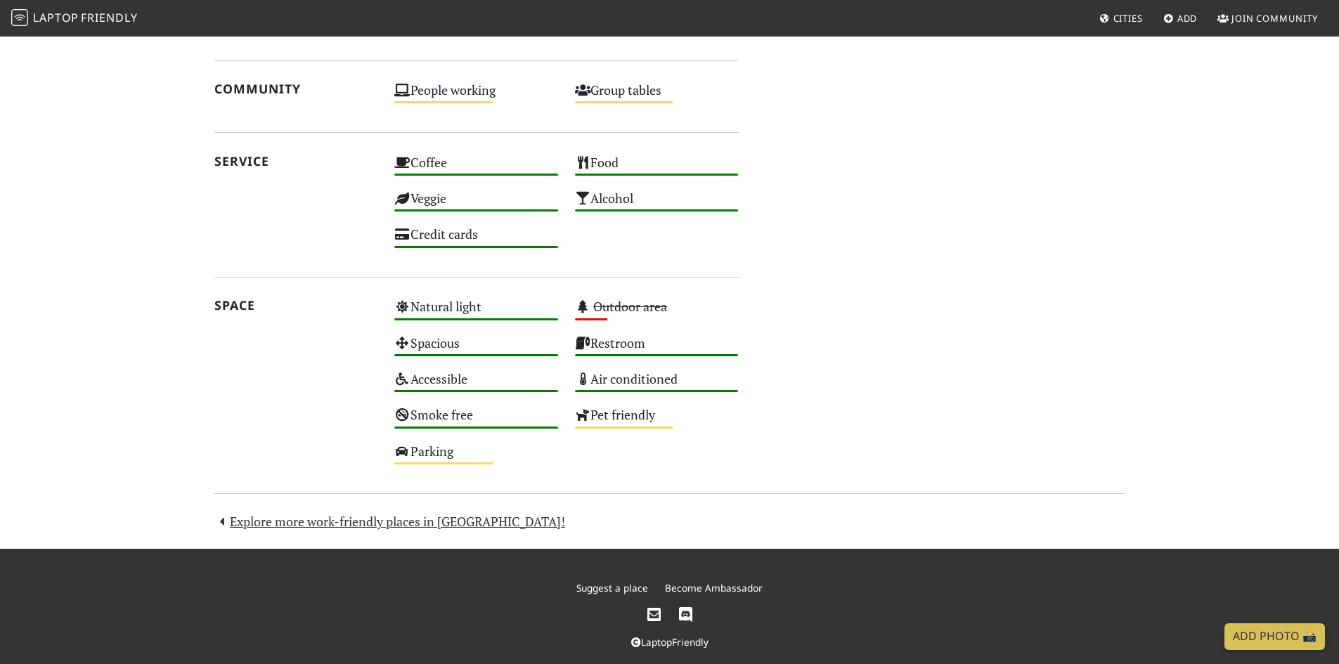 Image resolution: width=1339 pixels, height=664 pixels. What do you see at coordinates (476, 458) in the screenshot?
I see `div: Parking` at bounding box center [476, 458].